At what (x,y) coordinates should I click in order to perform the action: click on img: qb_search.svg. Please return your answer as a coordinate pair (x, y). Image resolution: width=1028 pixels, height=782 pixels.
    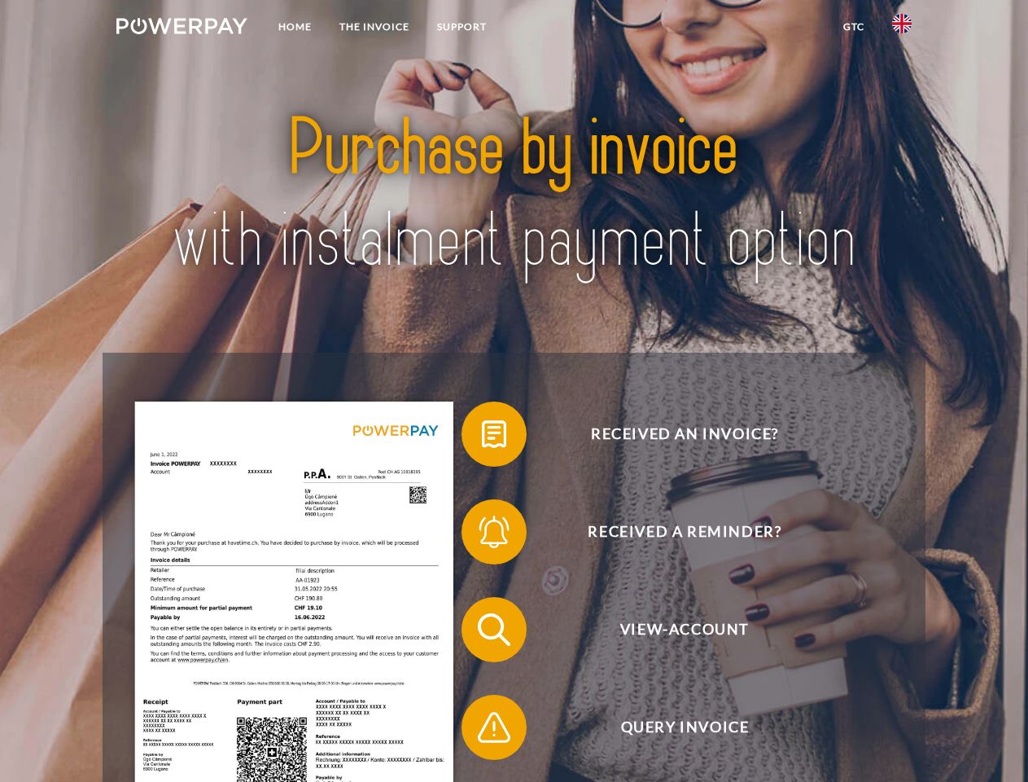
    Looking at the image, I should click on (494, 629).